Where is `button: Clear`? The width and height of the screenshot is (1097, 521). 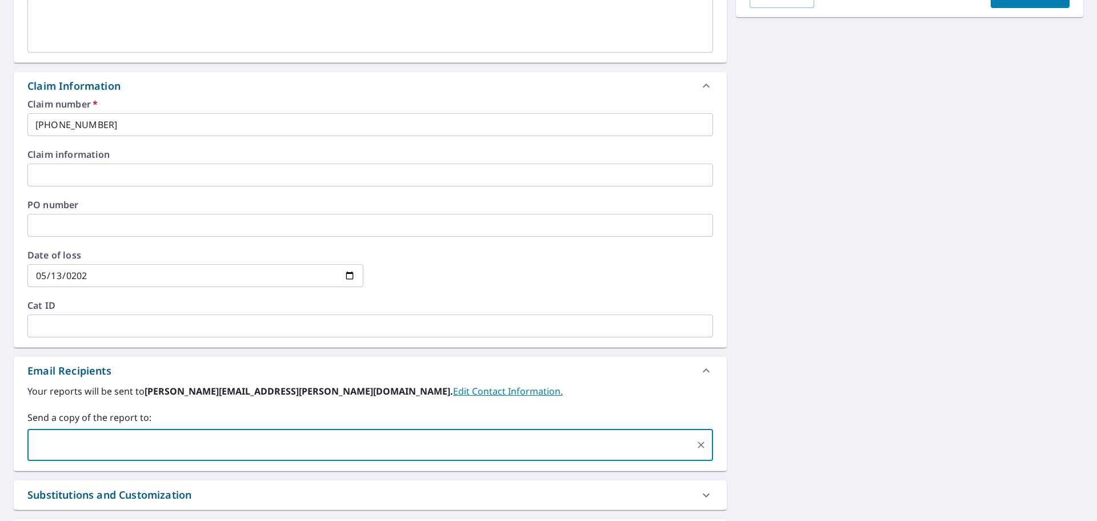
button: Clear is located at coordinates (701, 445).